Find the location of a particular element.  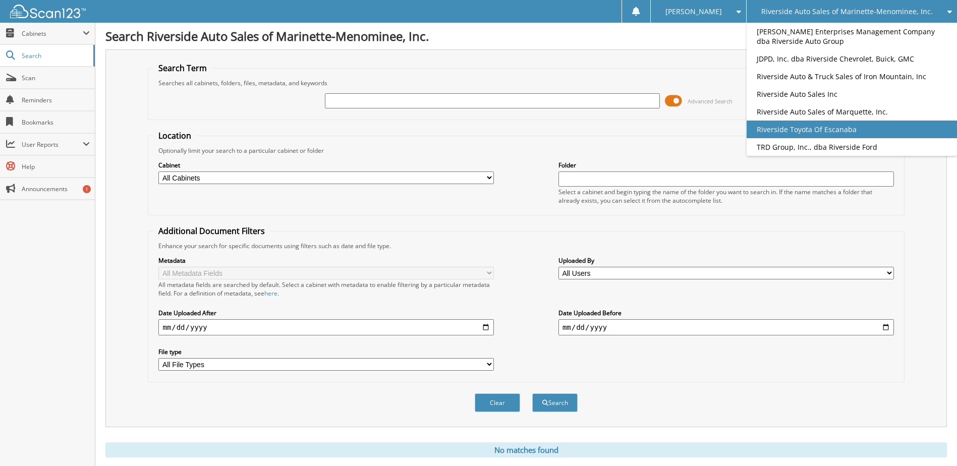

img: scan123-logo-white.svg is located at coordinates (48, 11).